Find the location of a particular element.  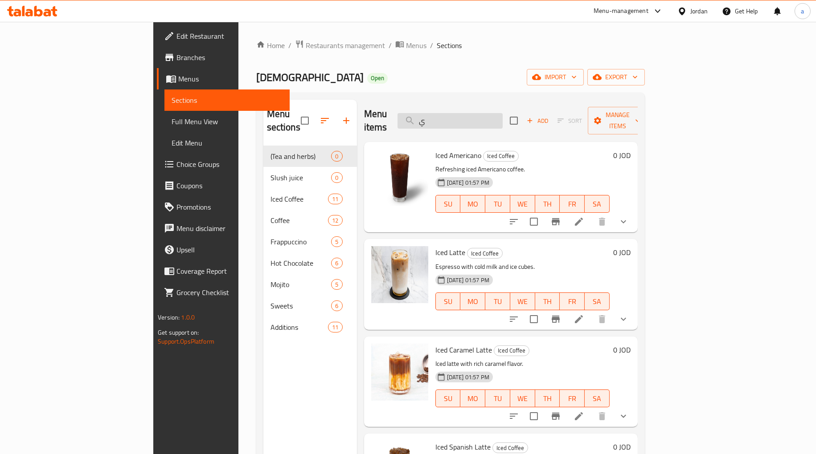

img: Iced Caramel Latte is located at coordinates (400, 372).